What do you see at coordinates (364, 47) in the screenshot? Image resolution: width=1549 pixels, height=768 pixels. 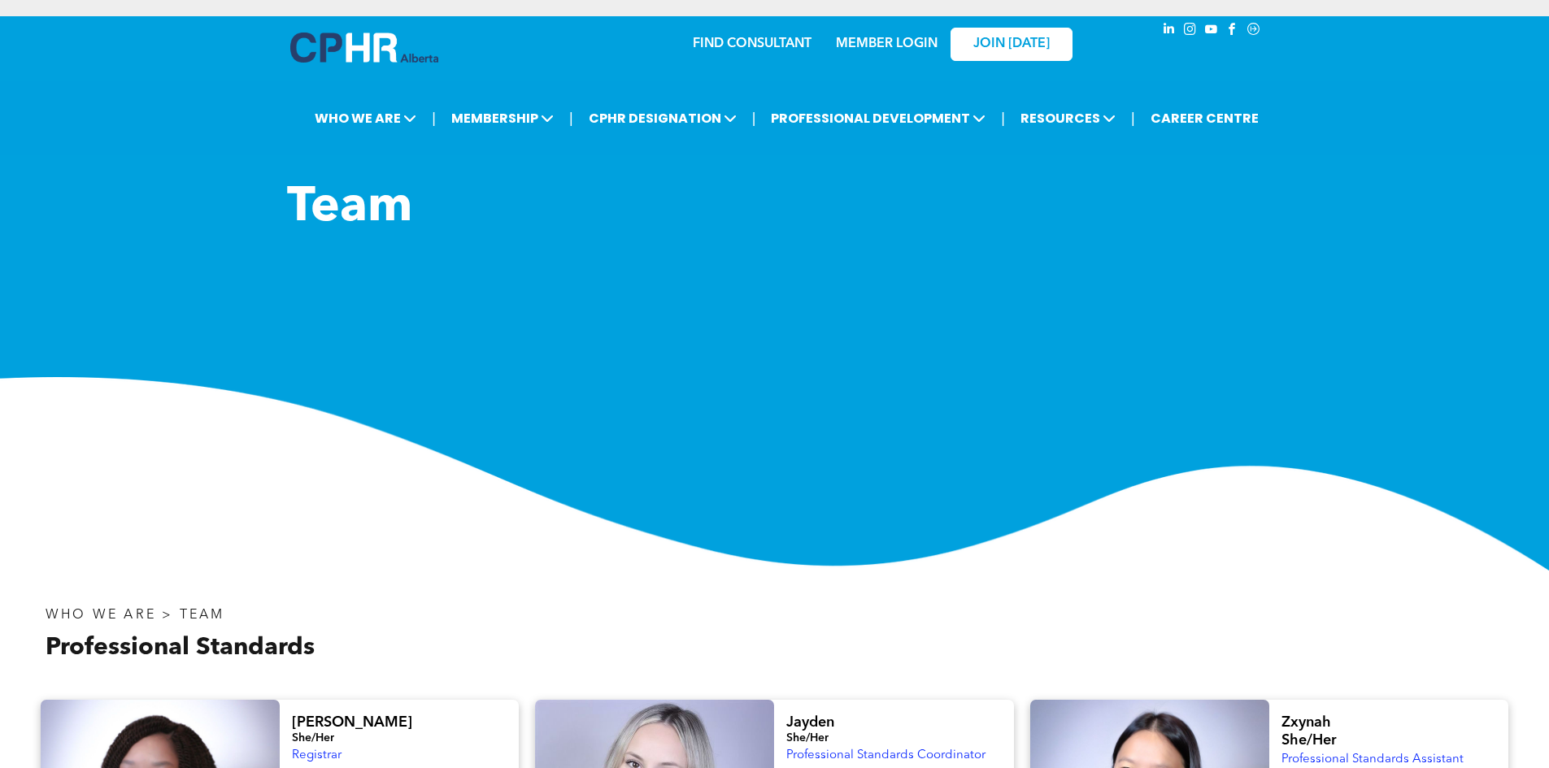 I see `img: A blue and white logo for cp alberta` at bounding box center [364, 47].